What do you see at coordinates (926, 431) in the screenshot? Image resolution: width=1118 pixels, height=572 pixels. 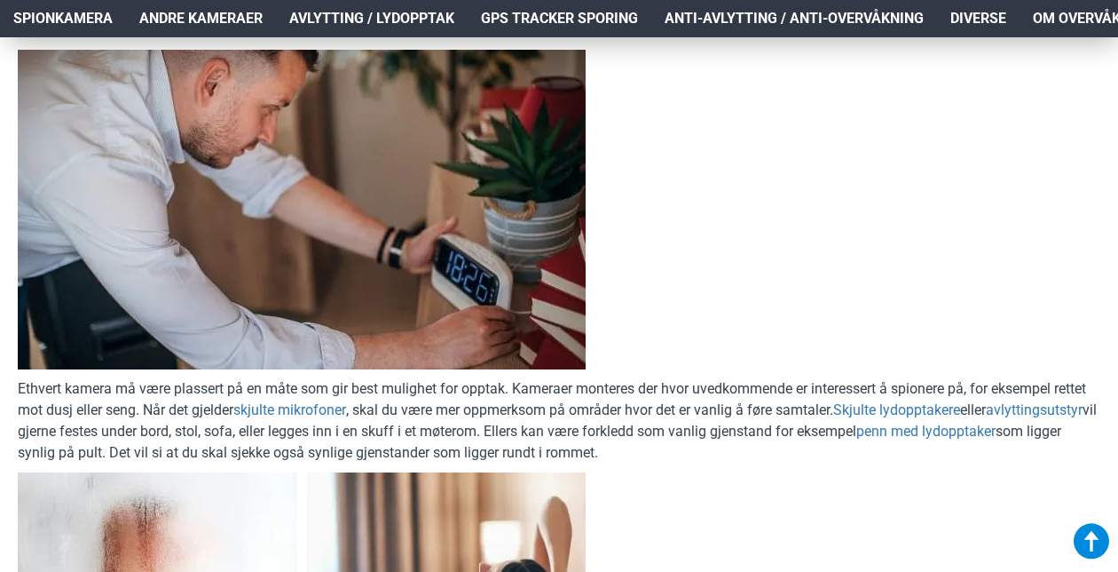 I see `a: penn med lydopptaker` at bounding box center [926, 431].